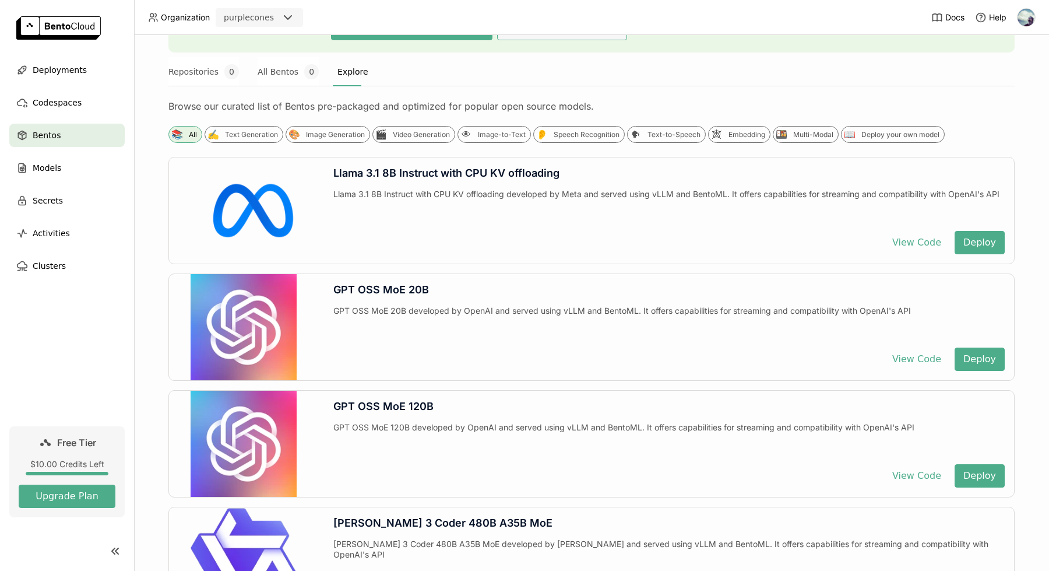  Describe the element at coordinates (244, 134) in the screenshot. I see `div: ✍️Text Generation` at that location.